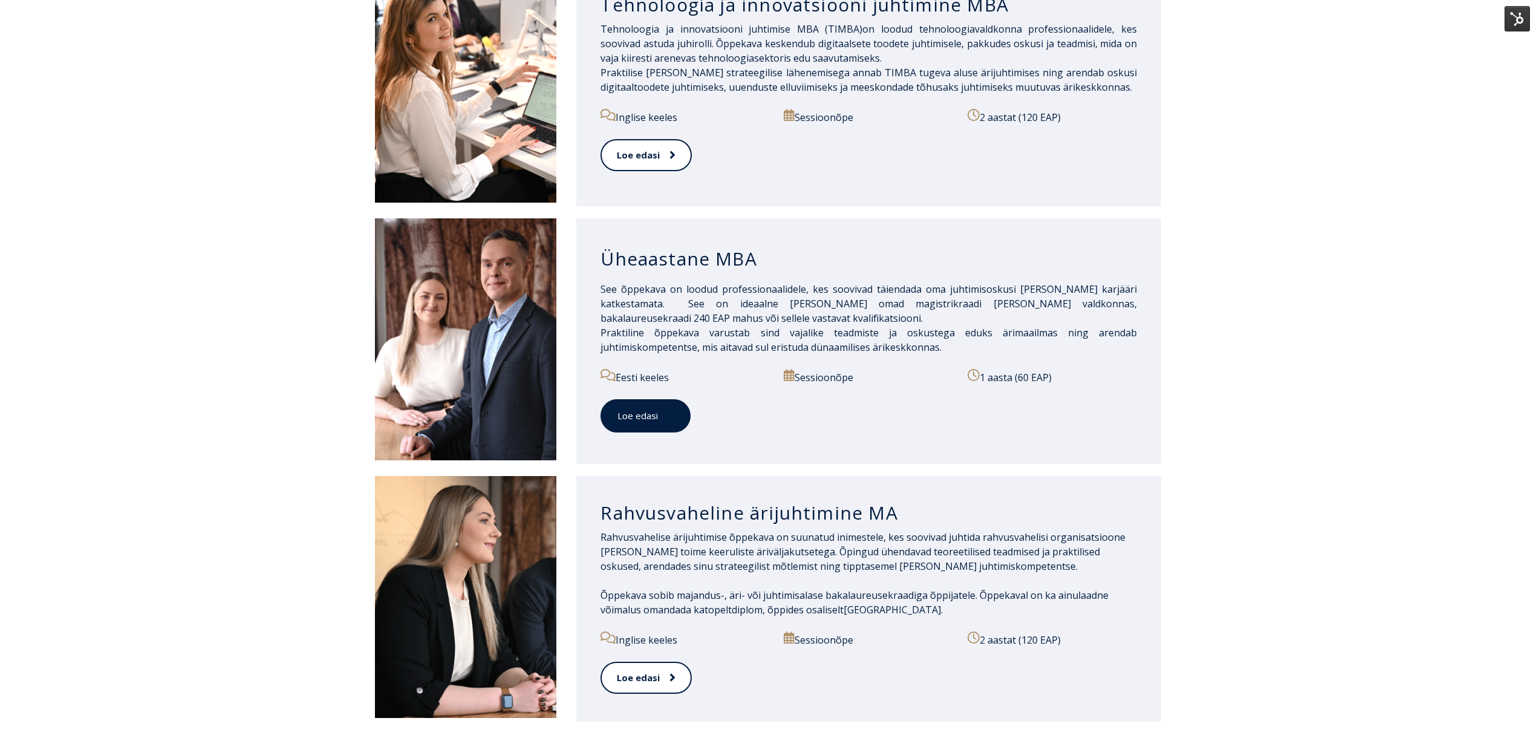  Describe the element at coordinates (734, 610) in the screenshot. I see `span: topeltdiplom` at that location.